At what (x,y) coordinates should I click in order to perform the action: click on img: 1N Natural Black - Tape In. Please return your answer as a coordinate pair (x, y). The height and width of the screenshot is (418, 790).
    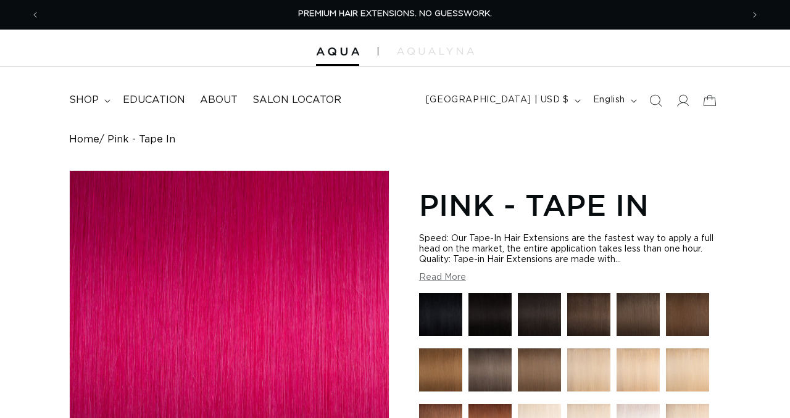
    Looking at the image, I should click on (490, 315).